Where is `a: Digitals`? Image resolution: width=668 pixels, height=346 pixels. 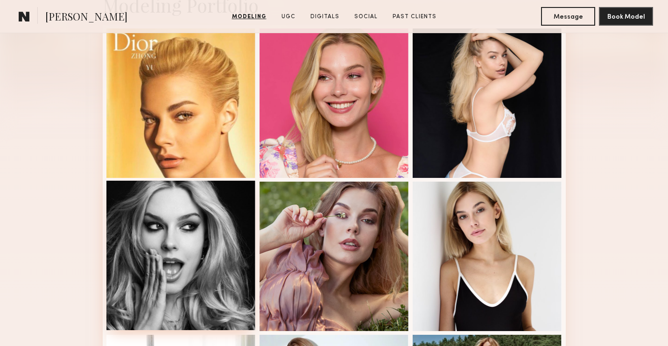 a: Digitals is located at coordinates (325, 17).